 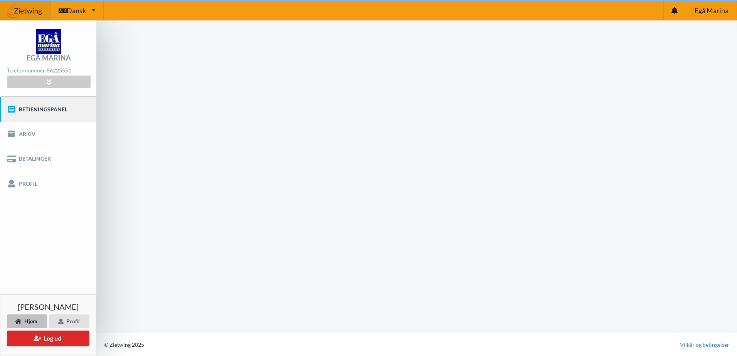 I want to click on strong: 86225551, so click(x=59, y=70).